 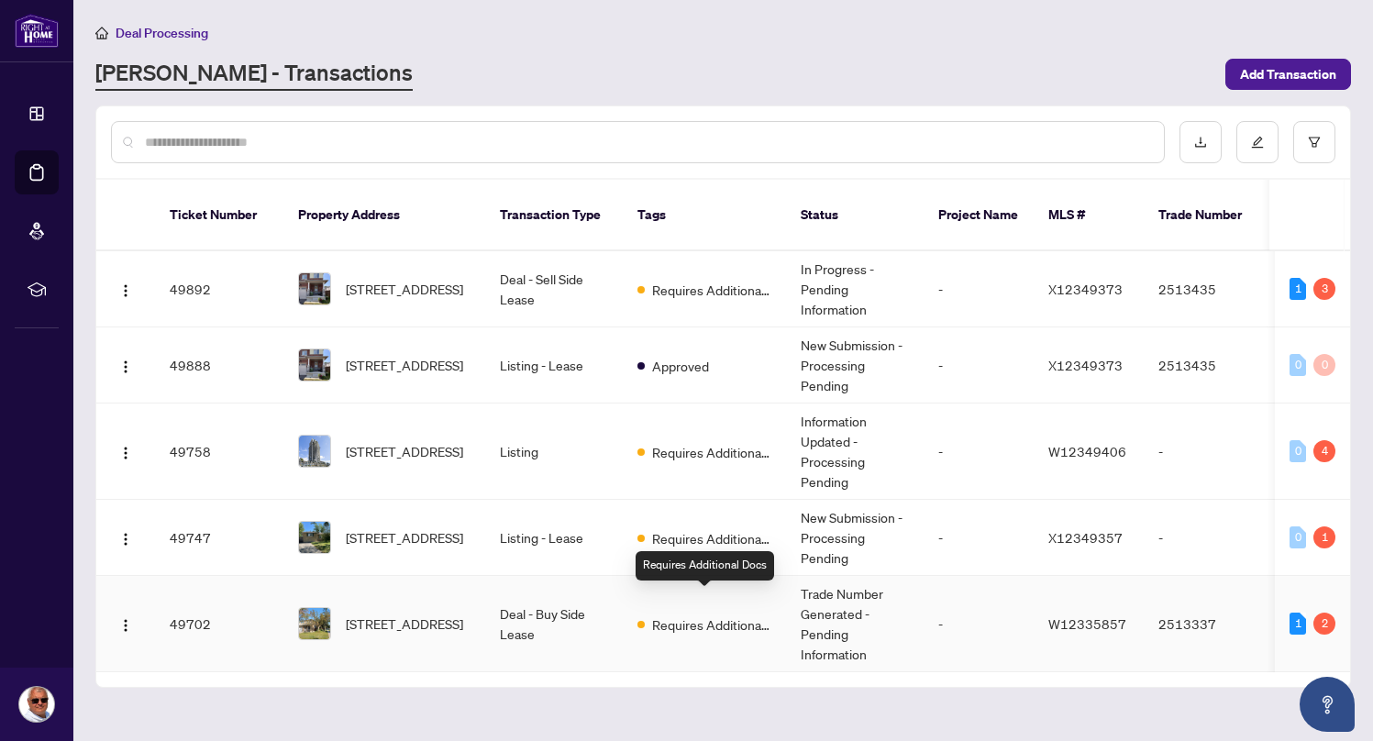 What do you see at coordinates (219, 216) in the screenshot?
I see `th: Ticket Number` at bounding box center [219, 216].